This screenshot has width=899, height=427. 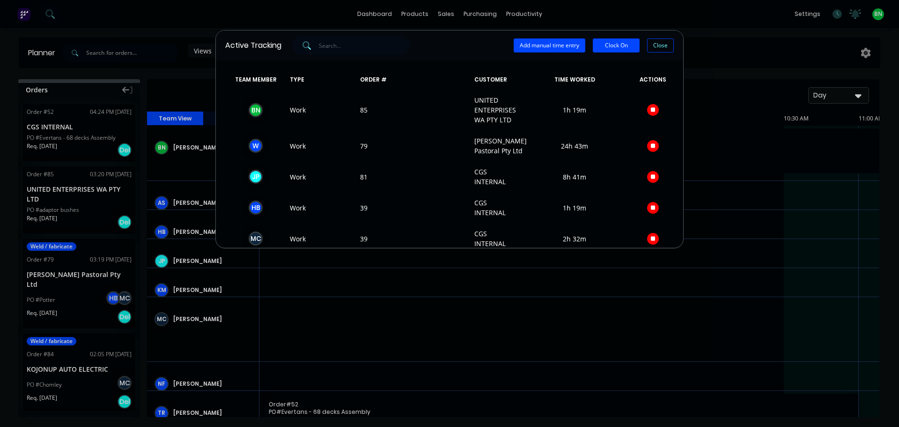 What do you see at coordinates (256, 177) in the screenshot?
I see `div: J P` at bounding box center [256, 177].